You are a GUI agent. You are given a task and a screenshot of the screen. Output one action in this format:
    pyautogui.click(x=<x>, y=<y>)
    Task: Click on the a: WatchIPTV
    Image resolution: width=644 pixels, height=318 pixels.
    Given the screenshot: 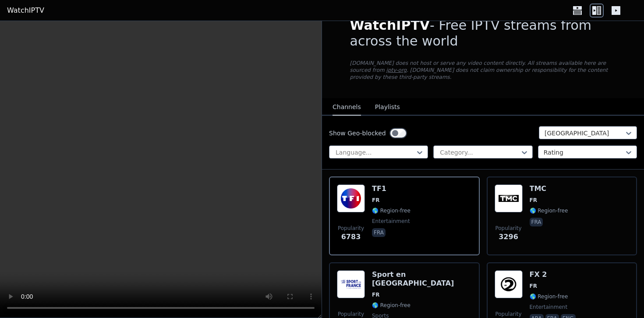 What is the action you would take?
    pyautogui.click(x=25, y=11)
    